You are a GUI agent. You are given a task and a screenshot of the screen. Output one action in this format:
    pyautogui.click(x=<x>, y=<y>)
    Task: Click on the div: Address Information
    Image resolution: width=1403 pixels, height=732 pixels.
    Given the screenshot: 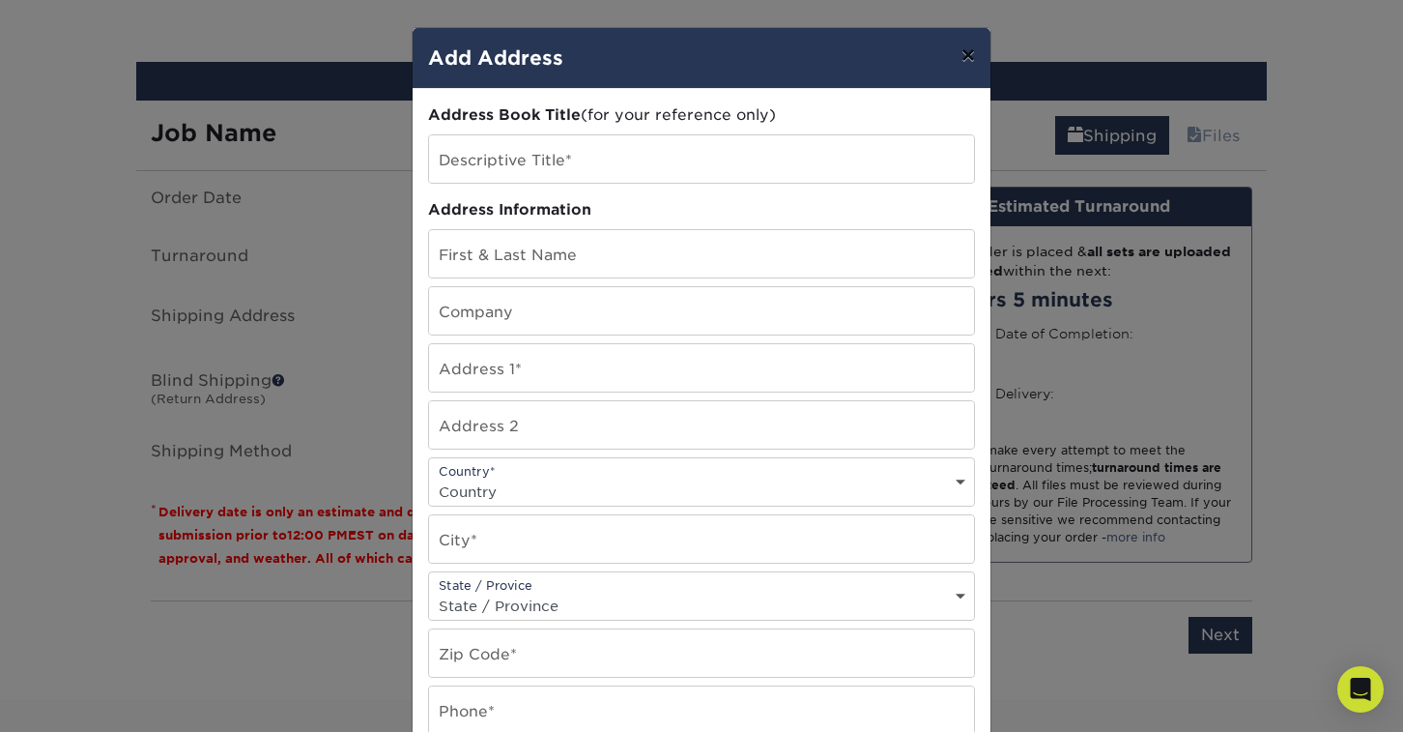 What is the action you would take?
    pyautogui.click(x=702, y=210)
    